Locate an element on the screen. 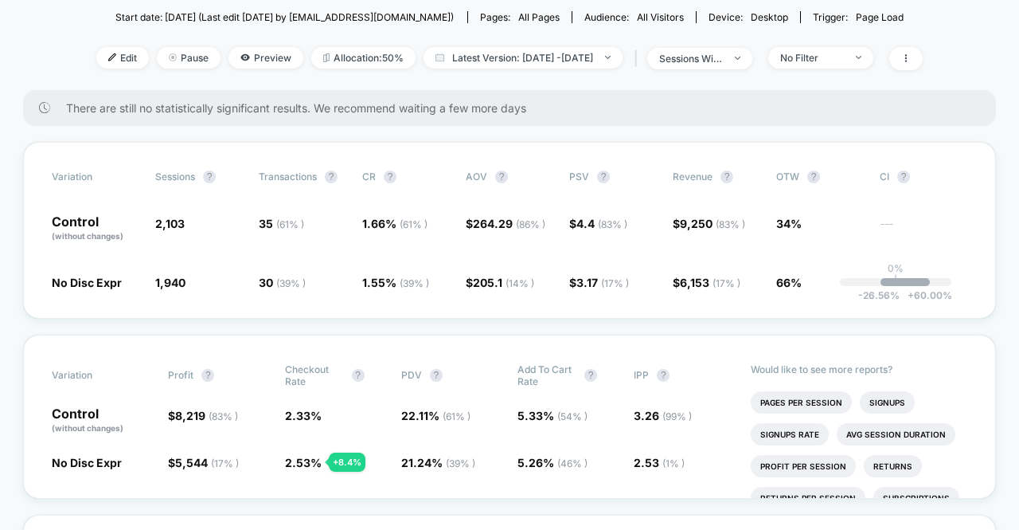 The height and width of the screenshot is (530, 1019). span: ( 1 % ) is located at coordinates (674, 463).